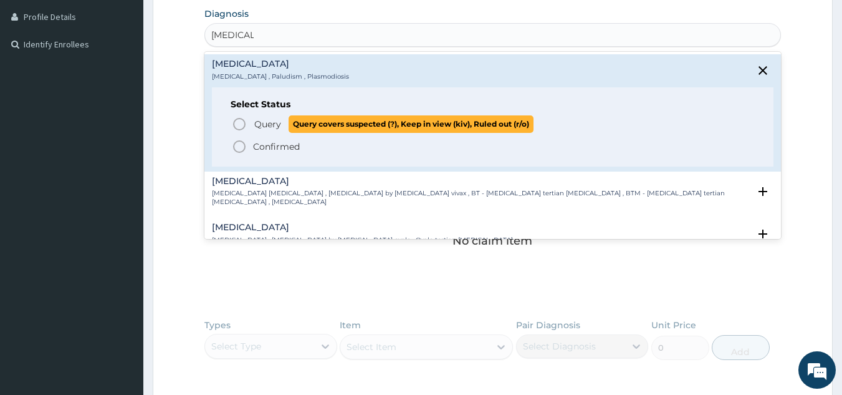  Describe the element at coordinates (239, 147) in the screenshot. I see `i: status option filled` at that location.